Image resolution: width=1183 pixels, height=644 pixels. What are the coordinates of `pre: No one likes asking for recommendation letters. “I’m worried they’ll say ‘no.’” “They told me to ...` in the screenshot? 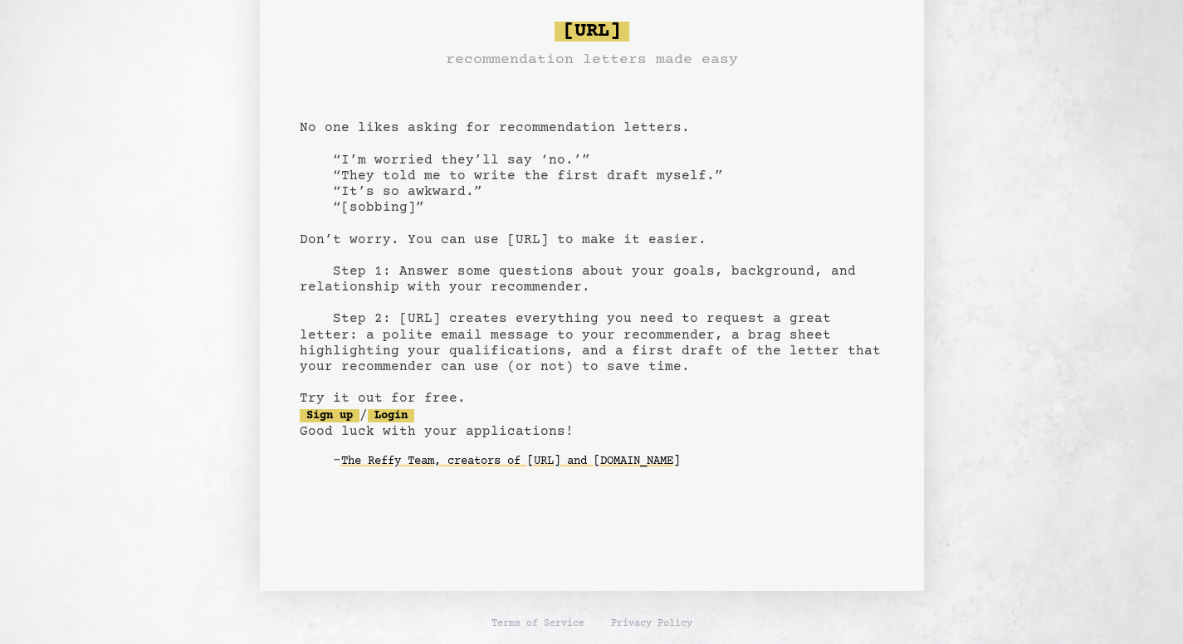 It's located at (592, 258).